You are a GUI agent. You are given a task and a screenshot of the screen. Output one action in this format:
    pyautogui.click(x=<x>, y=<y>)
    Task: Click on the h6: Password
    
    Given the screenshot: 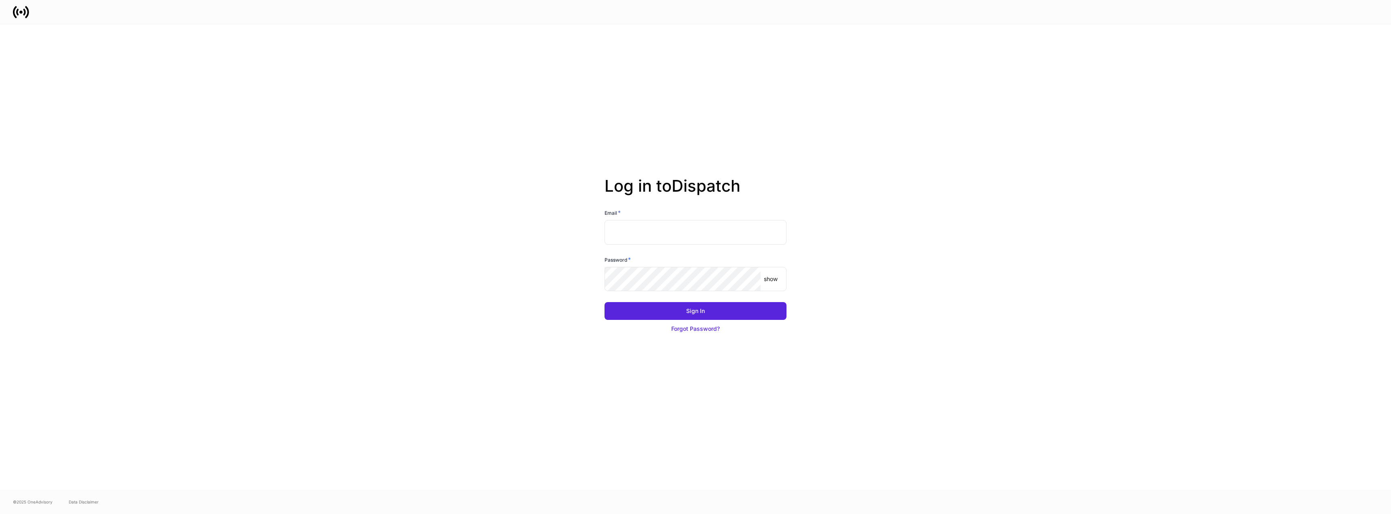 What is the action you would take?
    pyautogui.click(x=618, y=260)
    